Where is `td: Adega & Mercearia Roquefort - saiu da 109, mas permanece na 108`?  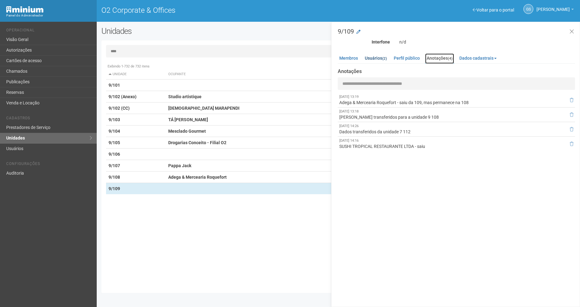 td: Adega & Mercearia Roquefort - saiu da 109, mas permanece na 108 is located at coordinates (451, 100).